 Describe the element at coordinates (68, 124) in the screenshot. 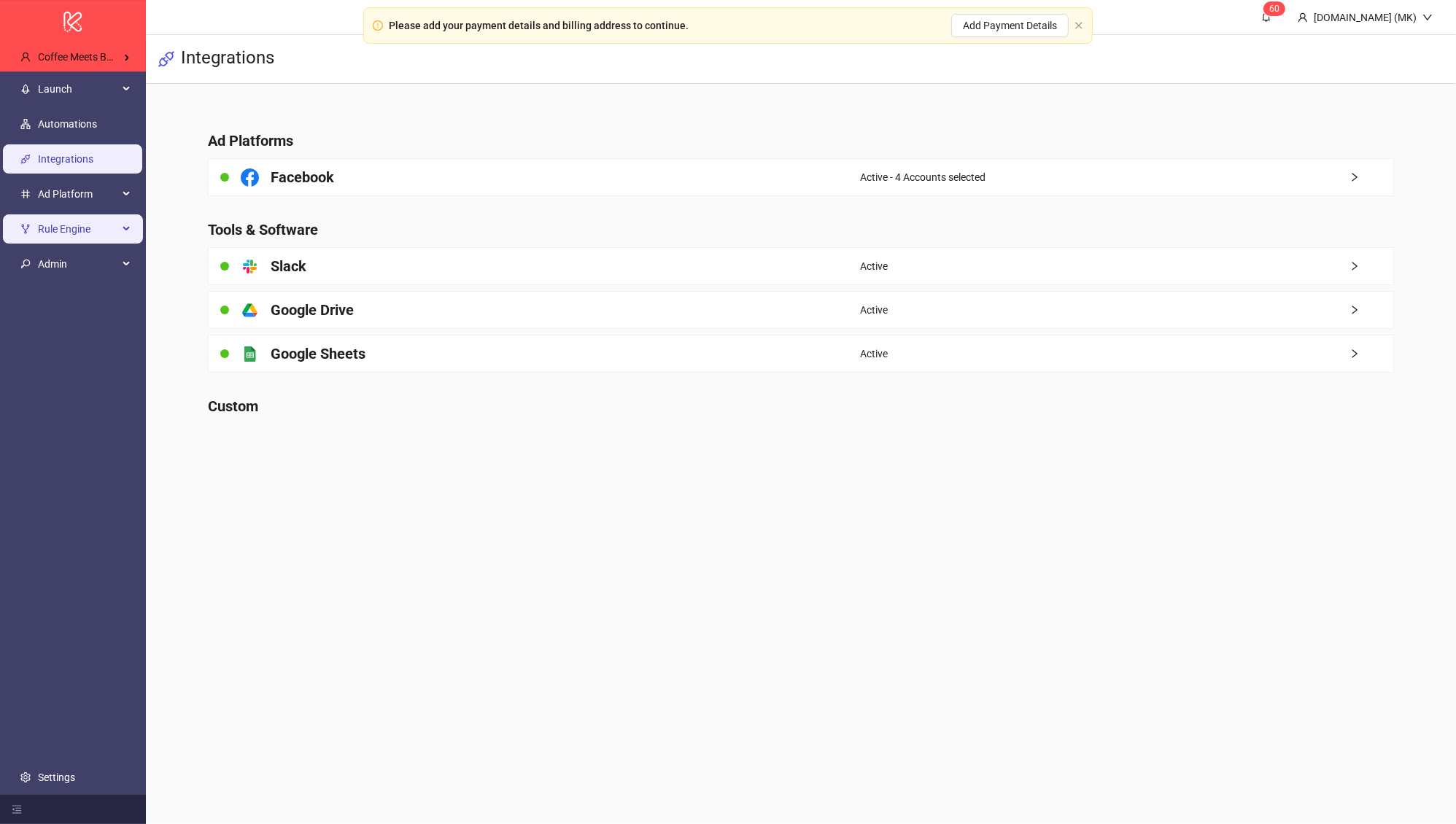

I see `a: Automations` at that location.